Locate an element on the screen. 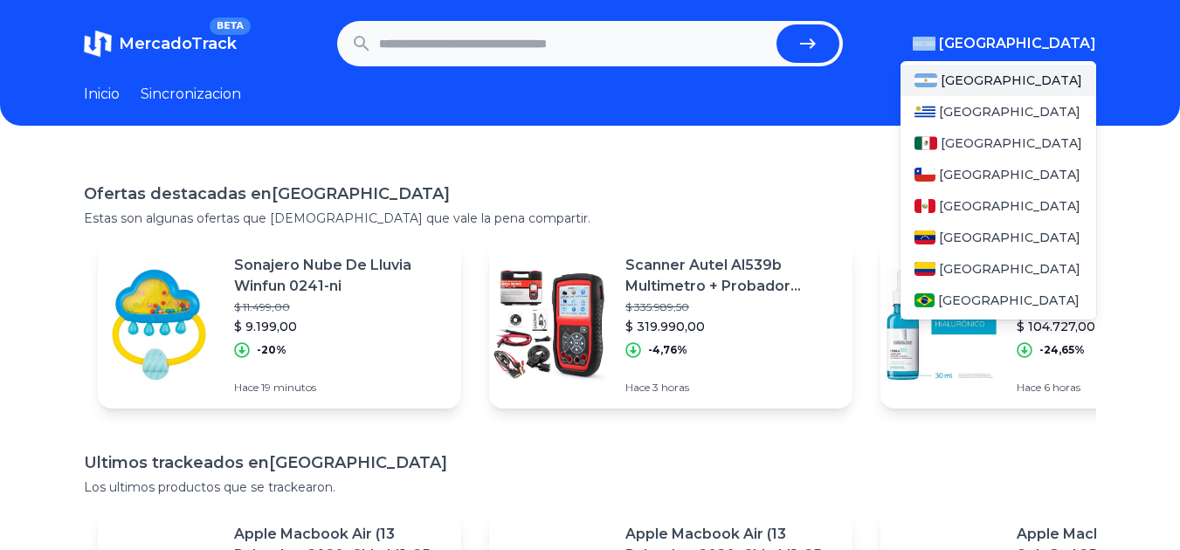 This screenshot has width=1180, height=550. img: Brasil is located at coordinates (924, 300).